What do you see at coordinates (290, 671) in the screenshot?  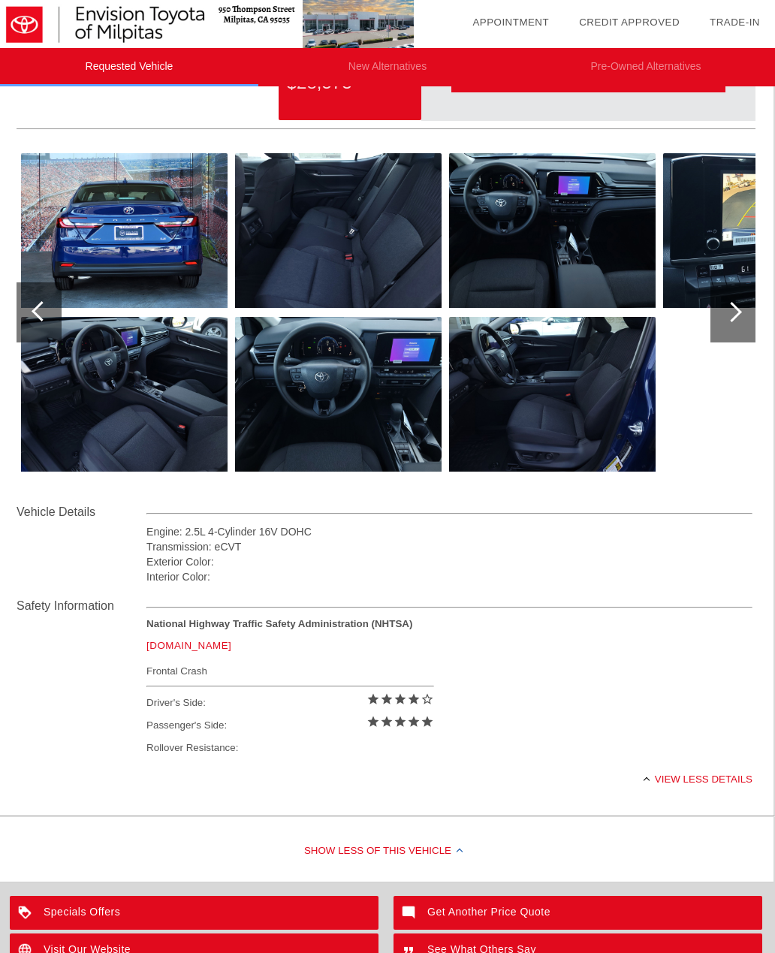 I see `div: Frontal Crash` at bounding box center [290, 671].